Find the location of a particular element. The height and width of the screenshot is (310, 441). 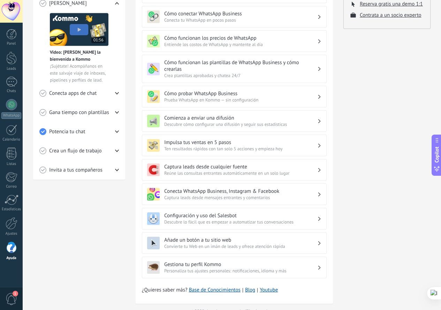

div: Leads is located at coordinates (12, 69).